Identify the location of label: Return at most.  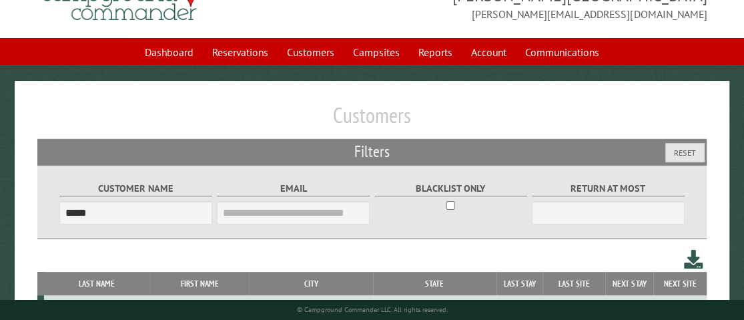
(608, 188).